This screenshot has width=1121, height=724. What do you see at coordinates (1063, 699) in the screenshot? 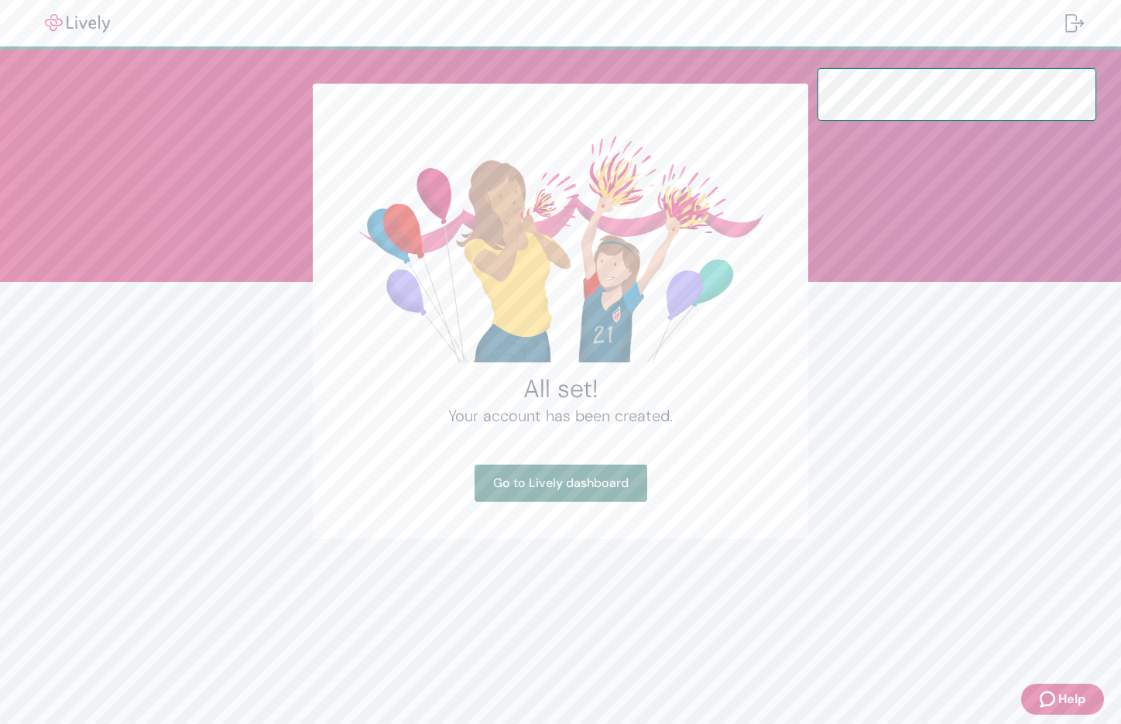
I see `button: Zendesk support iconHelp` at bounding box center [1063, 699].